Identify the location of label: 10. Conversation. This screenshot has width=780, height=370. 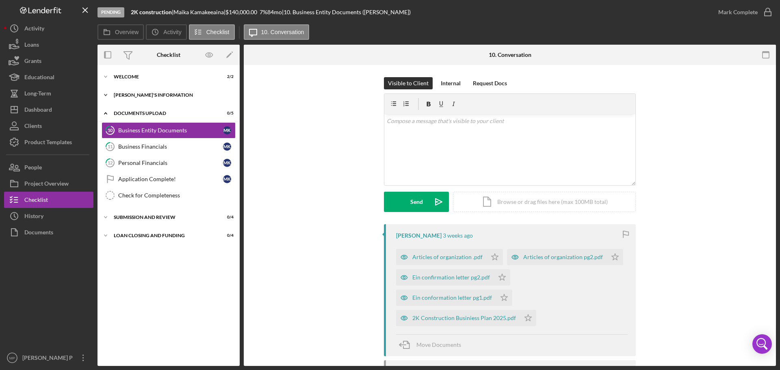
(283, 32).